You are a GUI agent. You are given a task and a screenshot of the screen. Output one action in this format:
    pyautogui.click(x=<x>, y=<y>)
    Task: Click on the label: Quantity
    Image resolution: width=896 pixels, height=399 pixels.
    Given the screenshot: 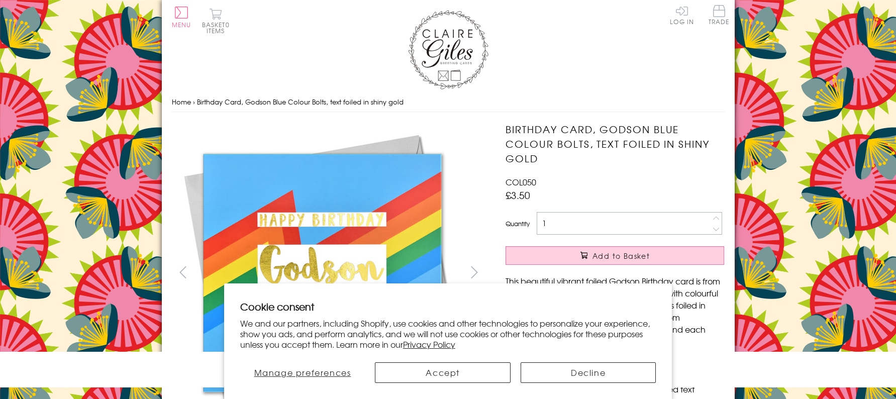 What is the action you would take?
    pyautogui.click(x=517, y=224)
    